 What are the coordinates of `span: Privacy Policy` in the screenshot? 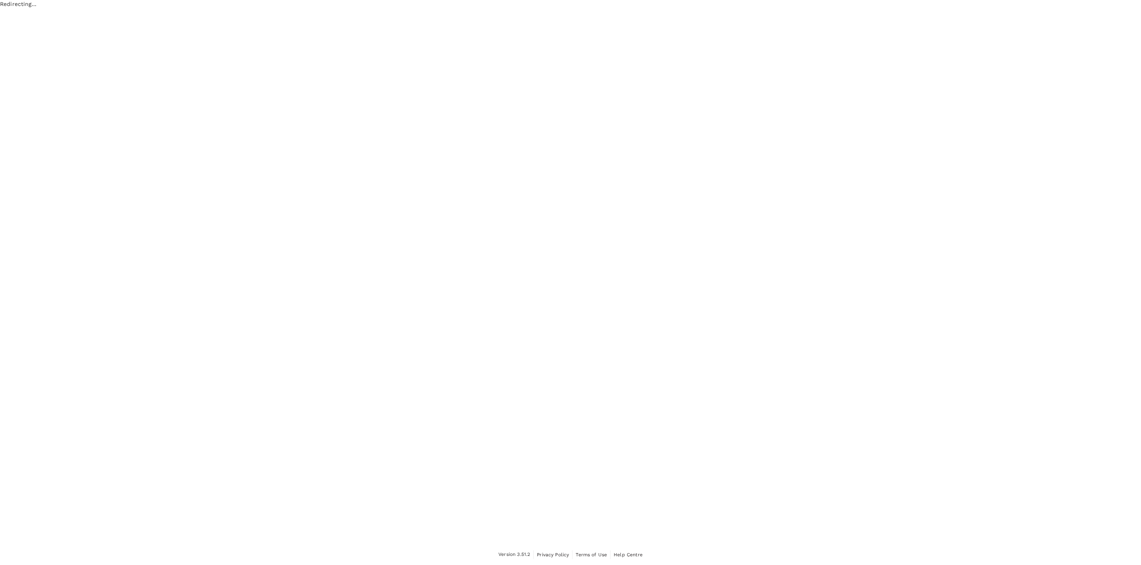 It's located at (553, 555).